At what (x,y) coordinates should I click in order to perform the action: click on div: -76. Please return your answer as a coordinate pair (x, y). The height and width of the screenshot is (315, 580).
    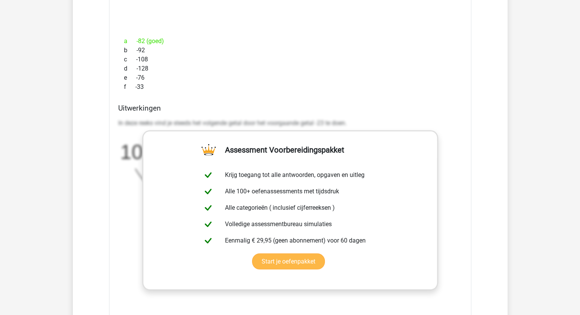
    Looking at the image, I should click on (290, 78).